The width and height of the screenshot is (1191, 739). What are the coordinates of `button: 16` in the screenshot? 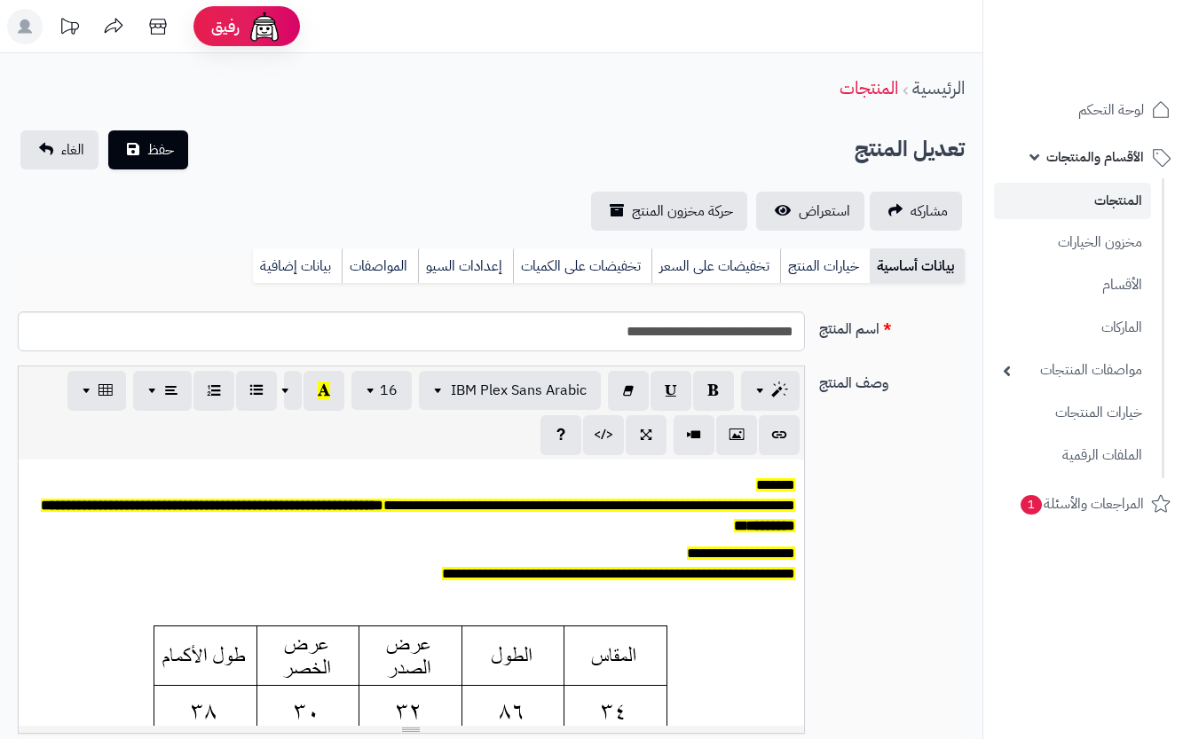 It's located at (382, 391).